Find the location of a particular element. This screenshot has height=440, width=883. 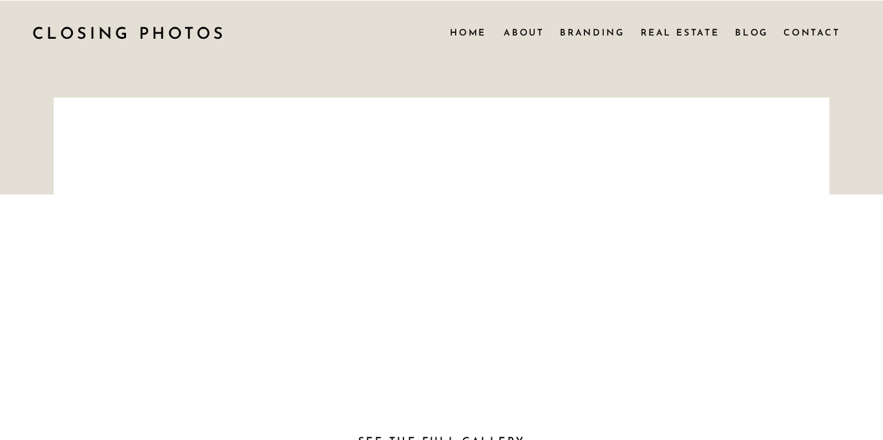

a: About is located at coordinates (523, 32).